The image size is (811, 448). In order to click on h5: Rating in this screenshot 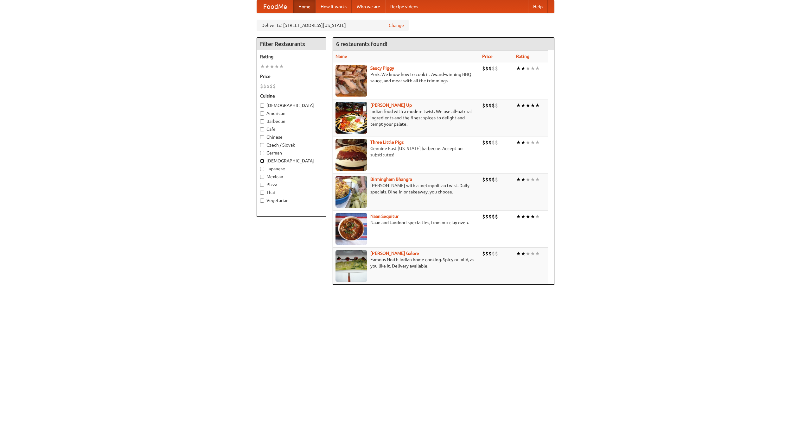, I will do `click(292, 57)`.